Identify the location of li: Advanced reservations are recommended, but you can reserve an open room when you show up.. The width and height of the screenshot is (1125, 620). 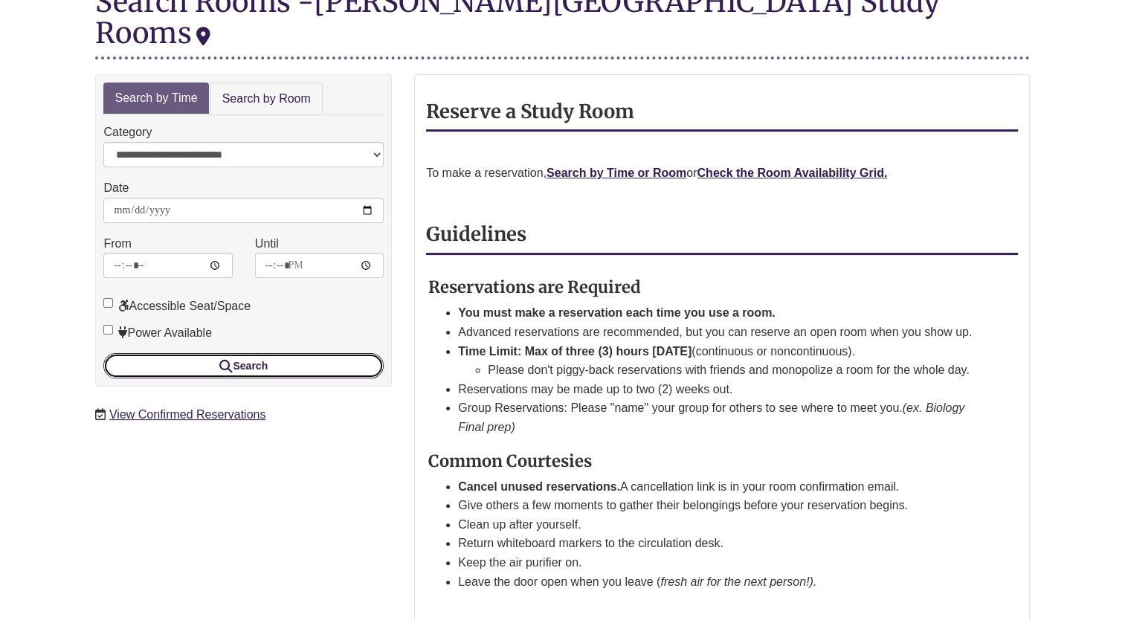
(720, 332).